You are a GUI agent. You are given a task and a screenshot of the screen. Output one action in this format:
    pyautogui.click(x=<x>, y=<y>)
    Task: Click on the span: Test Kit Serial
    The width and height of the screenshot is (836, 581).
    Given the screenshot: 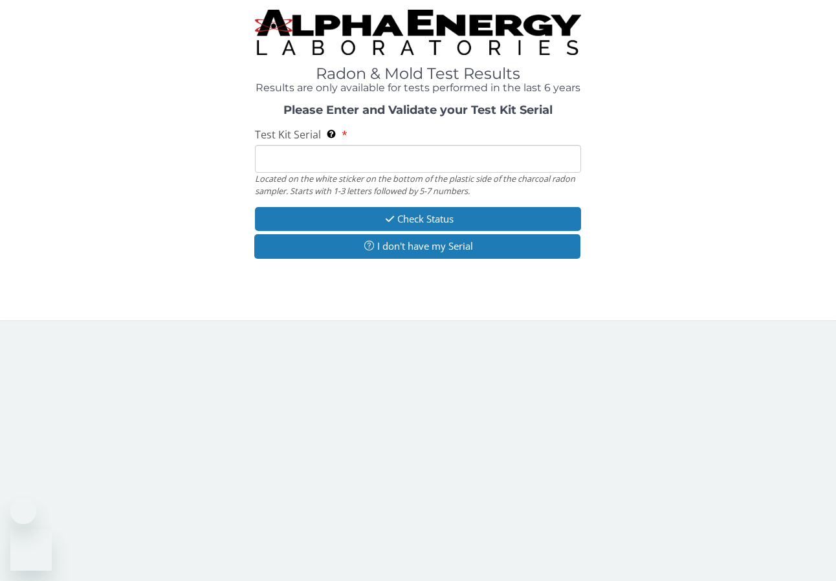 What is the action you would take?
    pyautogui.click(x=288, y=135)
    